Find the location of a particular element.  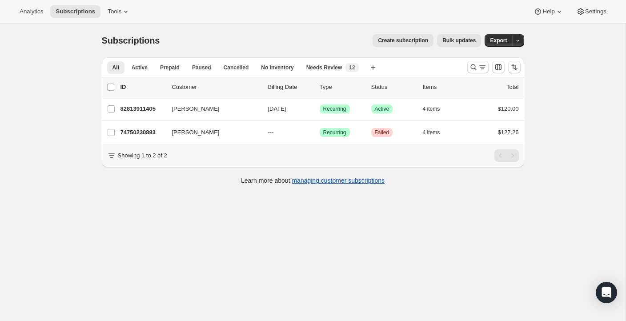

p: Showing 1 to 2 of 2 is located at coordinates (142, 156).